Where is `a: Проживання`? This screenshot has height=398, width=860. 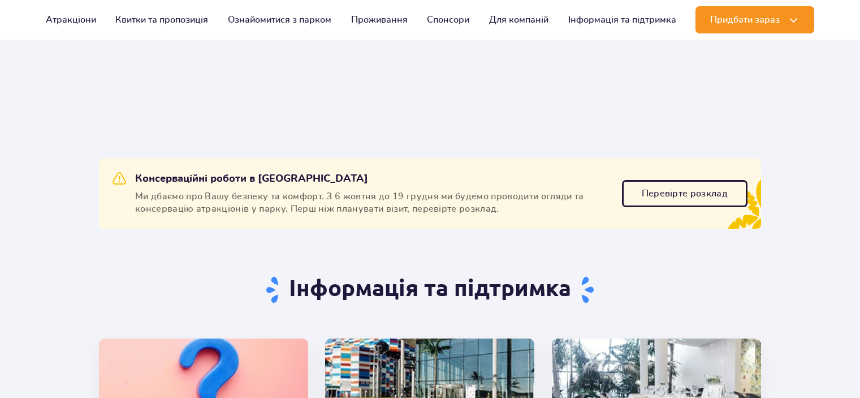 a: Проживання is located at coordinates (379, 20).